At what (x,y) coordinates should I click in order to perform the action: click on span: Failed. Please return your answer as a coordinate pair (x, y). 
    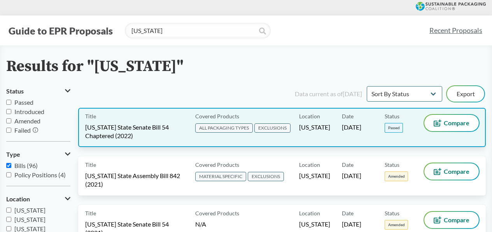
    Looking at the image, I should click on (23, 130).